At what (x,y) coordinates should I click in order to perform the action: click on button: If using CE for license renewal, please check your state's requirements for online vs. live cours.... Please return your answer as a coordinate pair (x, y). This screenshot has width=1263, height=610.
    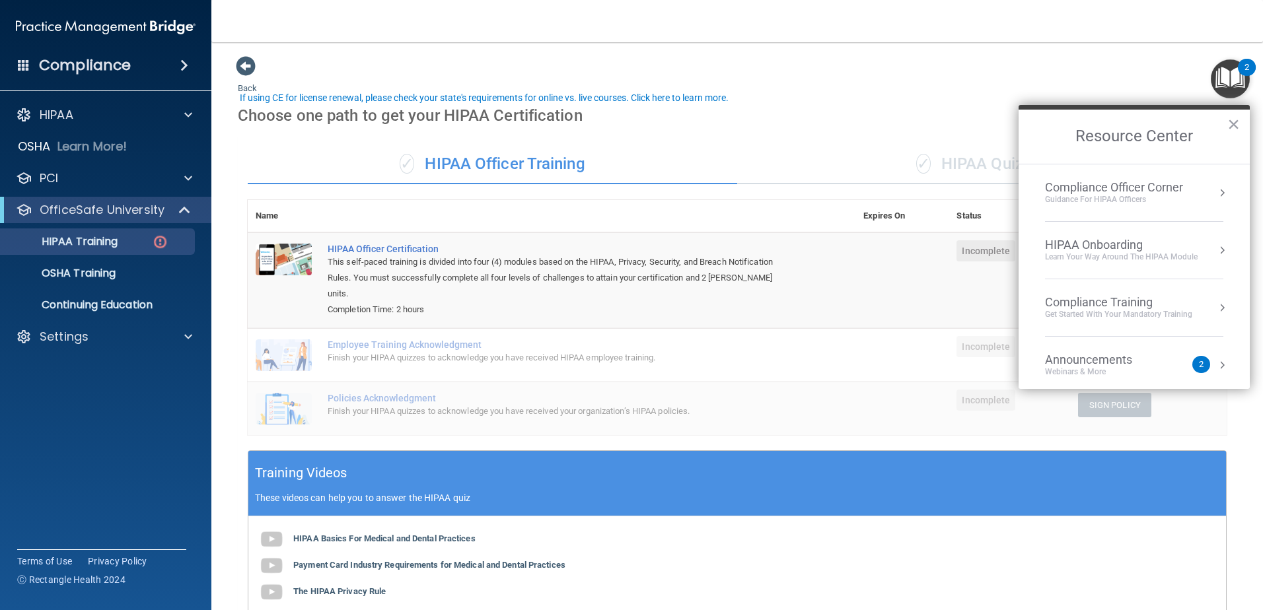
    Looking at the image, I should click on (484, 98).